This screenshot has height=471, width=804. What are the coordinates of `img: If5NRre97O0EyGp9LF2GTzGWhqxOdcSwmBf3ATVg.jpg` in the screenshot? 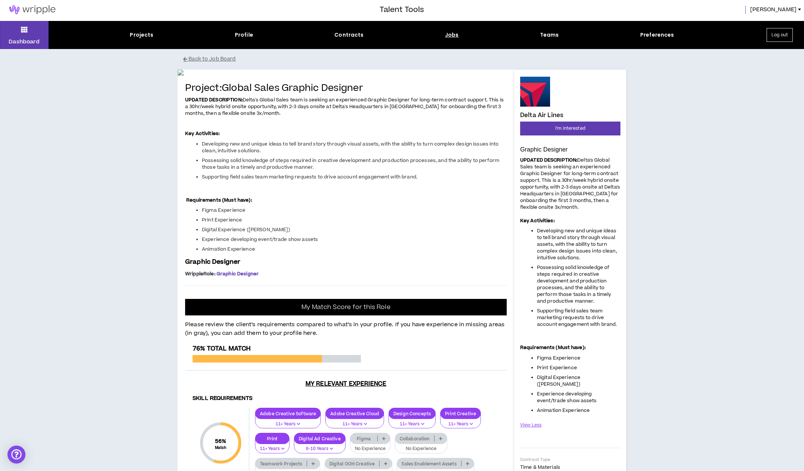 It's located at (346, 73).